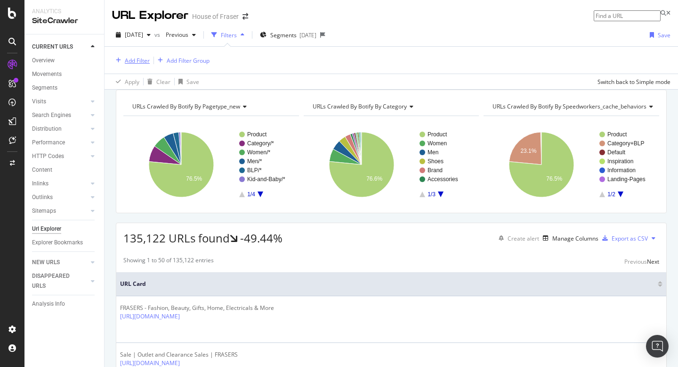 The width and height of the screenshot is (678, 367). What do you see at coordinates (64, 11) in the screenshot?
I see `div: Analytics` at bounding box center [64, 11].